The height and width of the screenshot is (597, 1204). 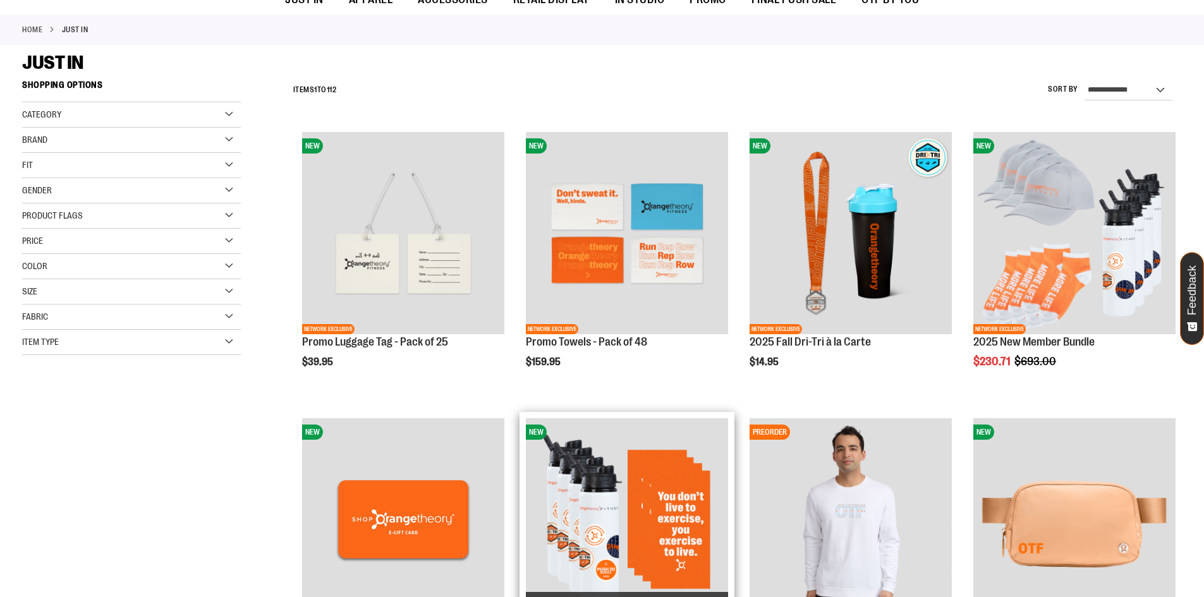 I want to click on a: Promo Towels - Pack of 48, so click(x=586, y=342).